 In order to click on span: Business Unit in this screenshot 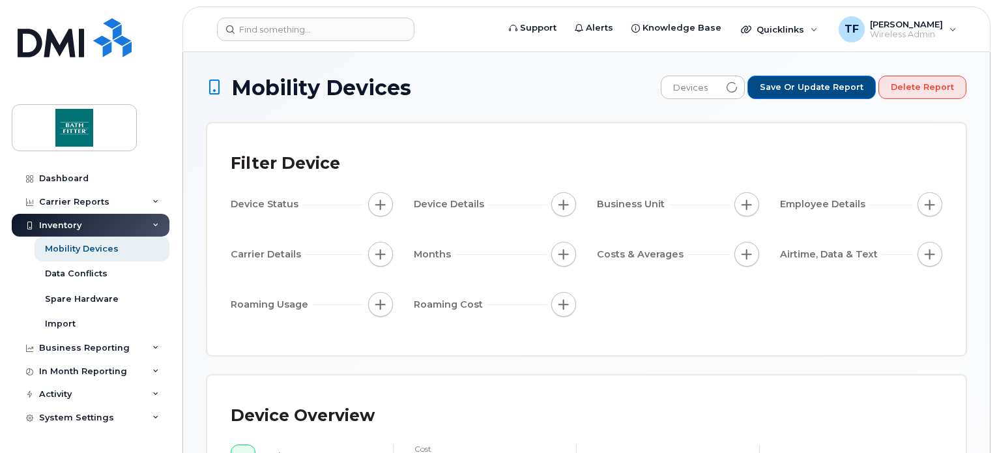, I will do `click(633, 204)`.